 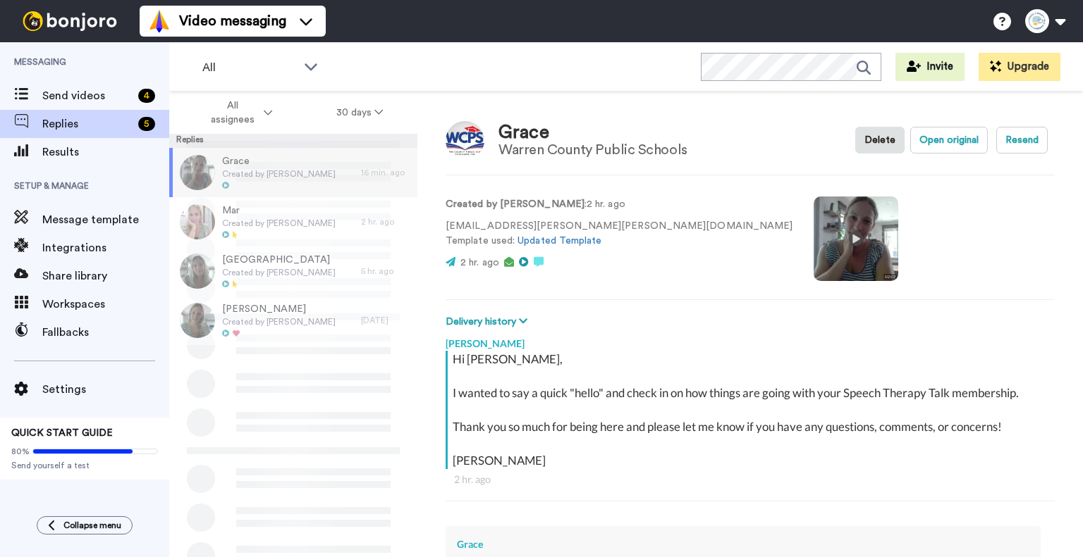 I want to click on span: Share library, so click(x=106, y=276).